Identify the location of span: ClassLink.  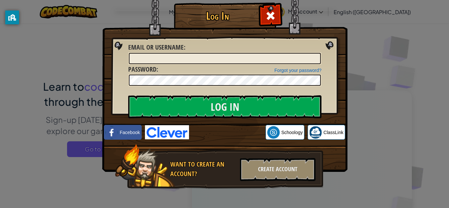
(334, 133).